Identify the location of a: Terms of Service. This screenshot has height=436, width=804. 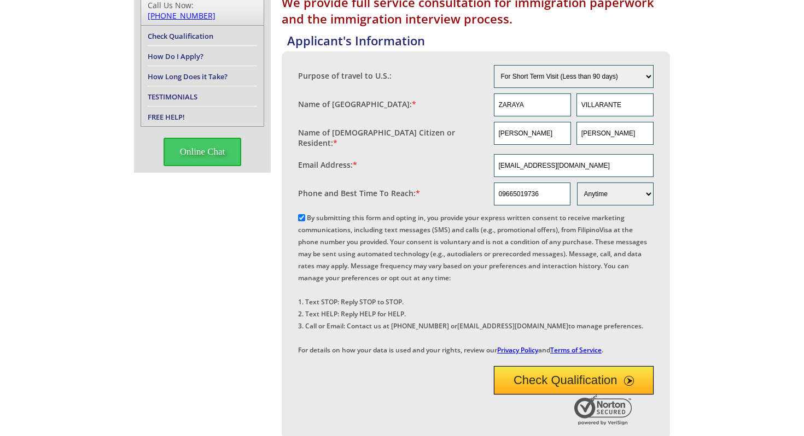
(576, 350).